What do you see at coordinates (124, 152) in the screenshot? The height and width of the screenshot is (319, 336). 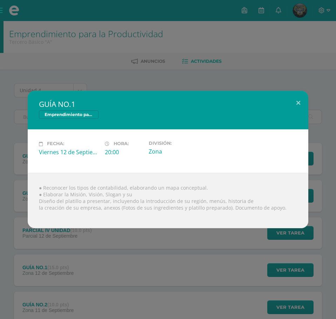 I see `div: 20:00` at bounding box center [124, 152].